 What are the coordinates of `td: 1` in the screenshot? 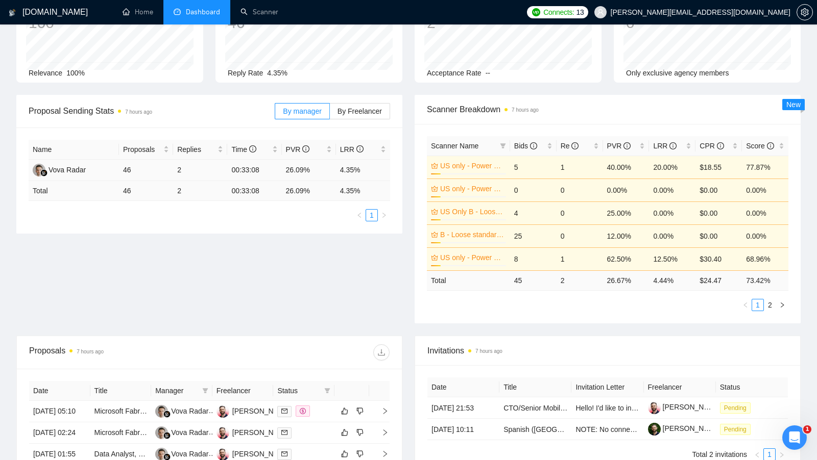 It's located at (579, 167).